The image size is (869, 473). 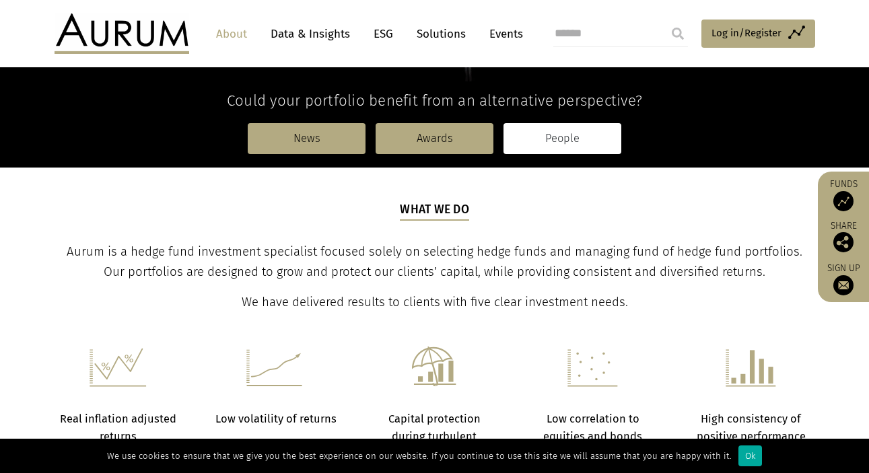 I want to click on strong: Capital protection during turbulent markets, so click(x=434, y=437).